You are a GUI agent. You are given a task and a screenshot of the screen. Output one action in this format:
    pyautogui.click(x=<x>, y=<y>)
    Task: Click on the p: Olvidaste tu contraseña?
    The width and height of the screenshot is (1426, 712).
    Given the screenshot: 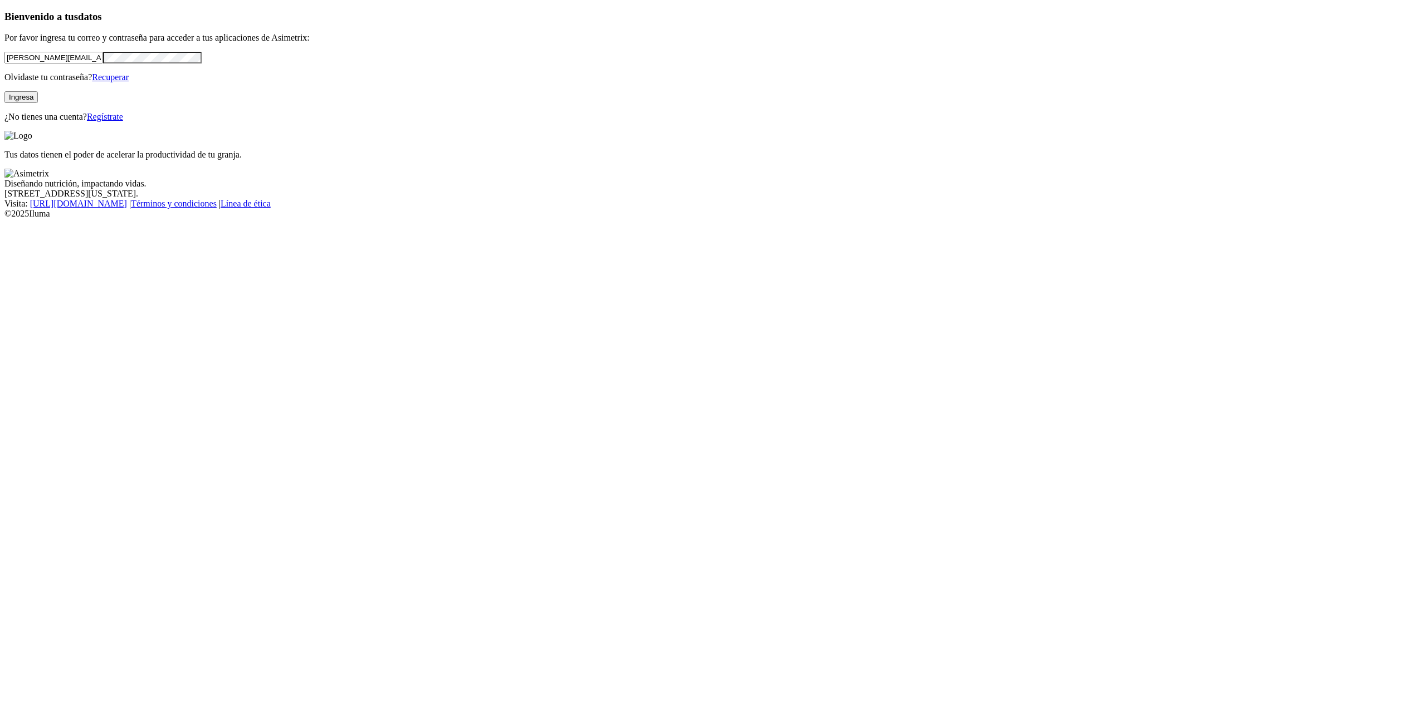 What is the action you would take?
    pyautogui.click(x=713, y=77)
    